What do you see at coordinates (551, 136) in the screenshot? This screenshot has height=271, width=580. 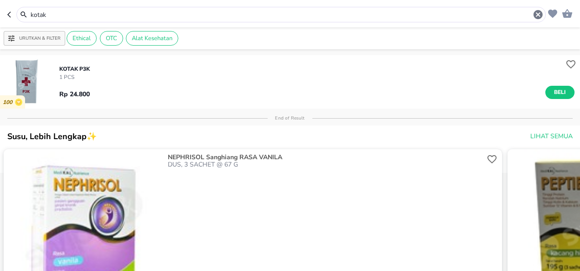 I see `span: Lihat Semua` at bounding box center [551, 136].